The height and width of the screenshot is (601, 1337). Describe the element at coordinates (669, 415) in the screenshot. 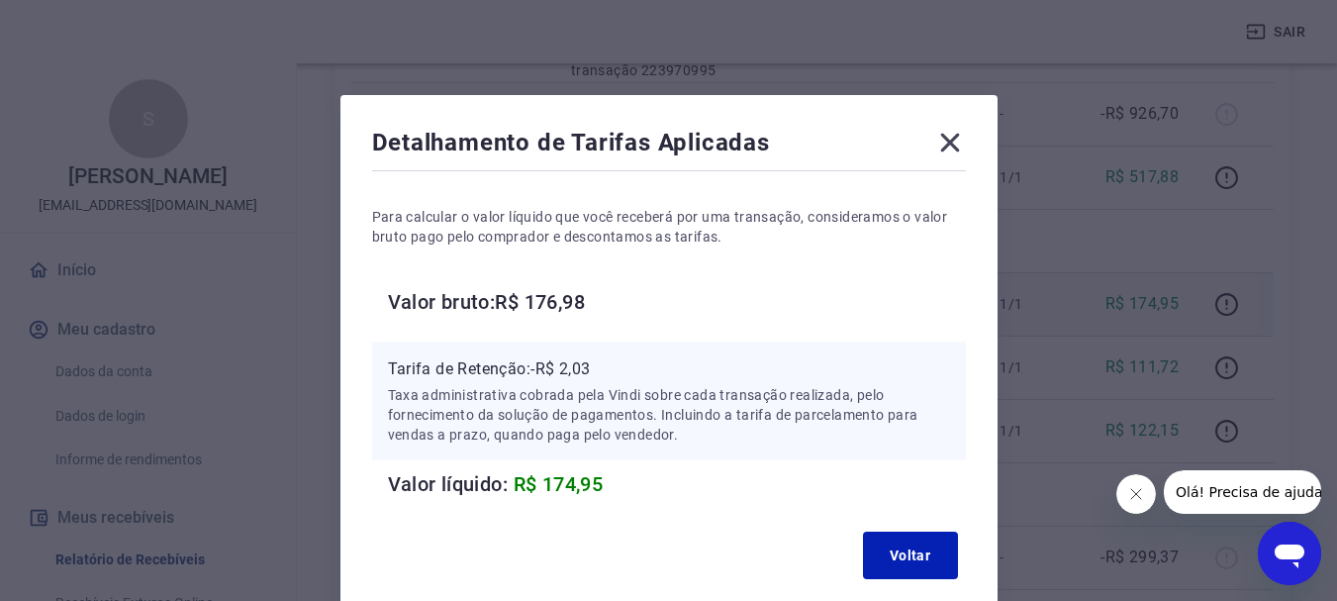

I see `p: Taxa administrativa cobrada pela Vindi sobre cada transação realizada, pelo fornecimento da soluç...` at that location.